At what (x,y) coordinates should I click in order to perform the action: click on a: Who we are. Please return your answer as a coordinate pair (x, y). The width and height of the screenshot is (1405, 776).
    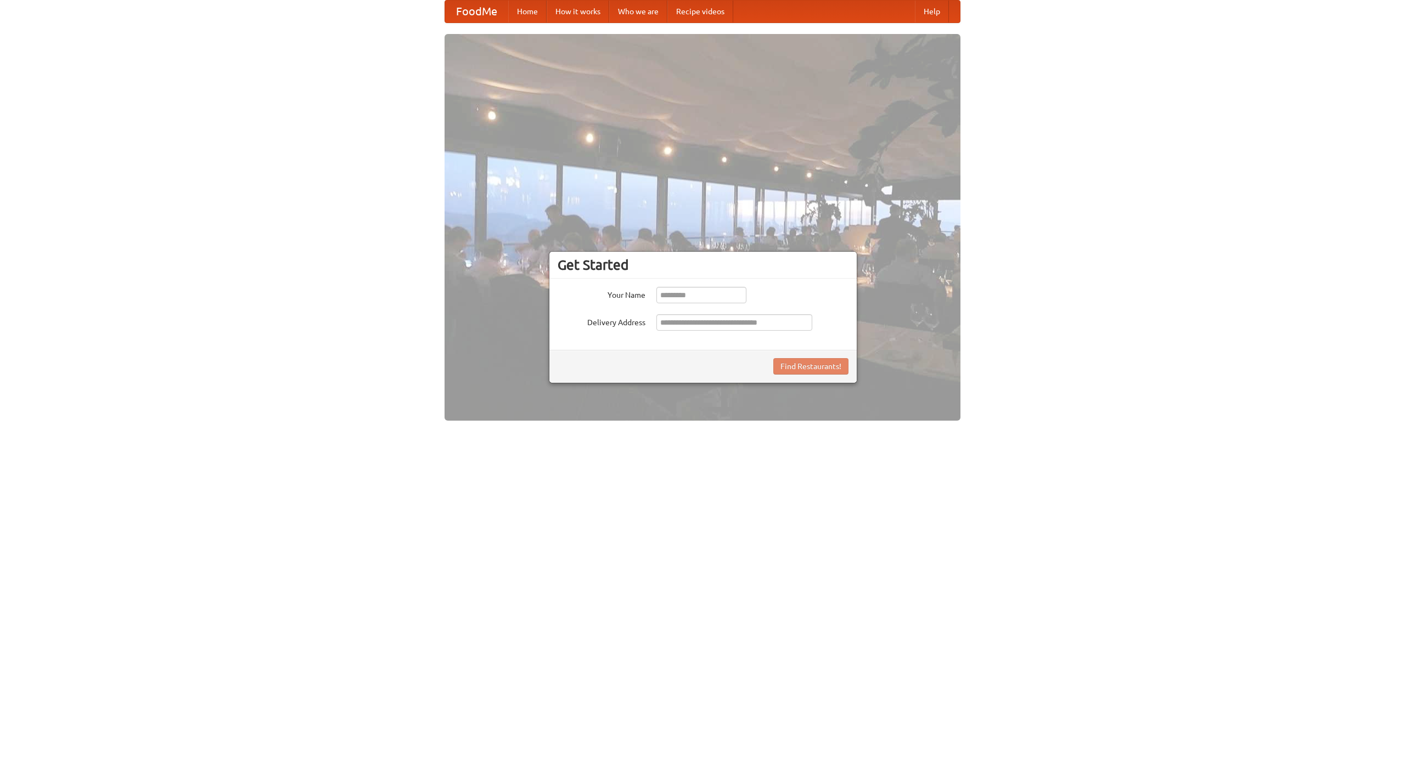
    Looking at the image, I should click on (638, 12).